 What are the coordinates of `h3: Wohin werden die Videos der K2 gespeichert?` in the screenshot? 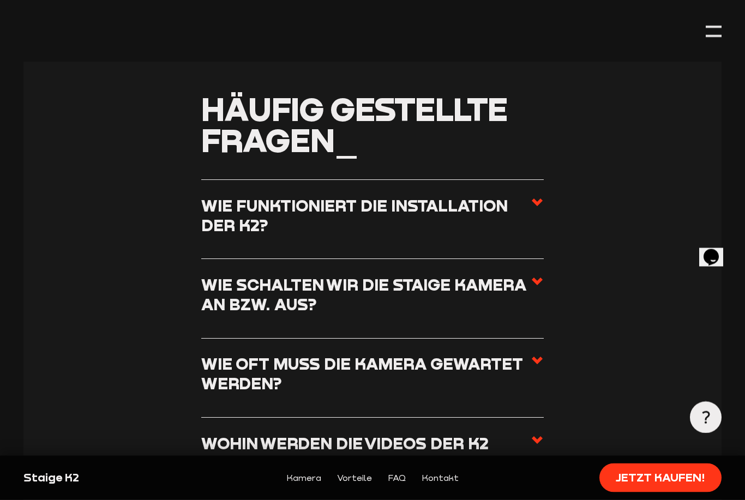 It's located at (366, 454).